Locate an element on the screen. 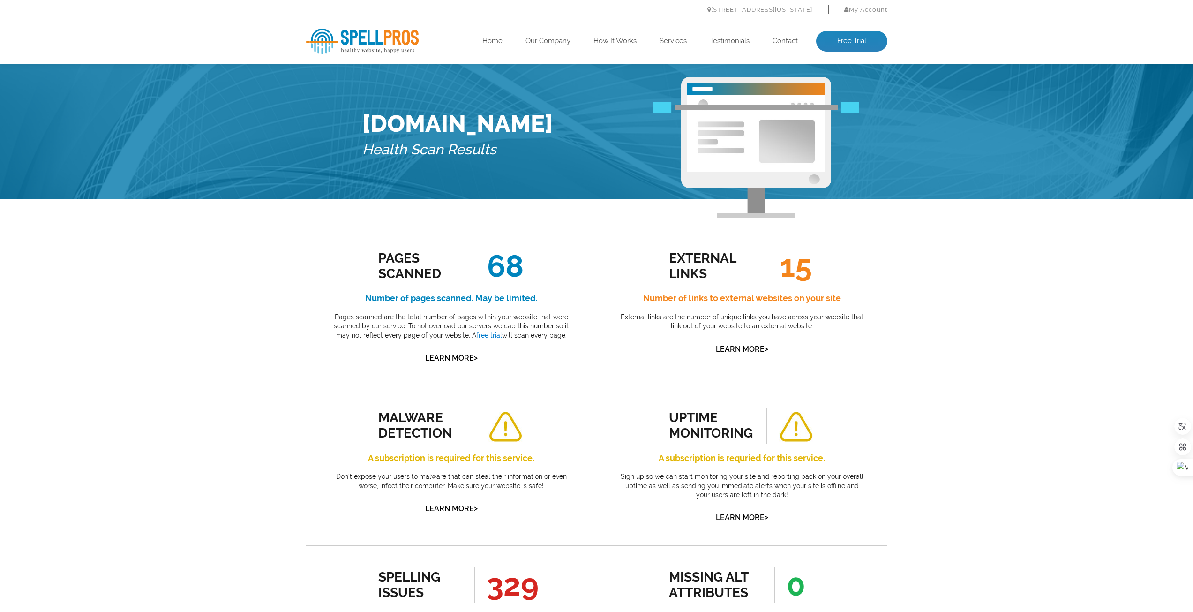 This screenshot has height=612, width=1193. div: spelling issues is located at coordinates (420, 584).